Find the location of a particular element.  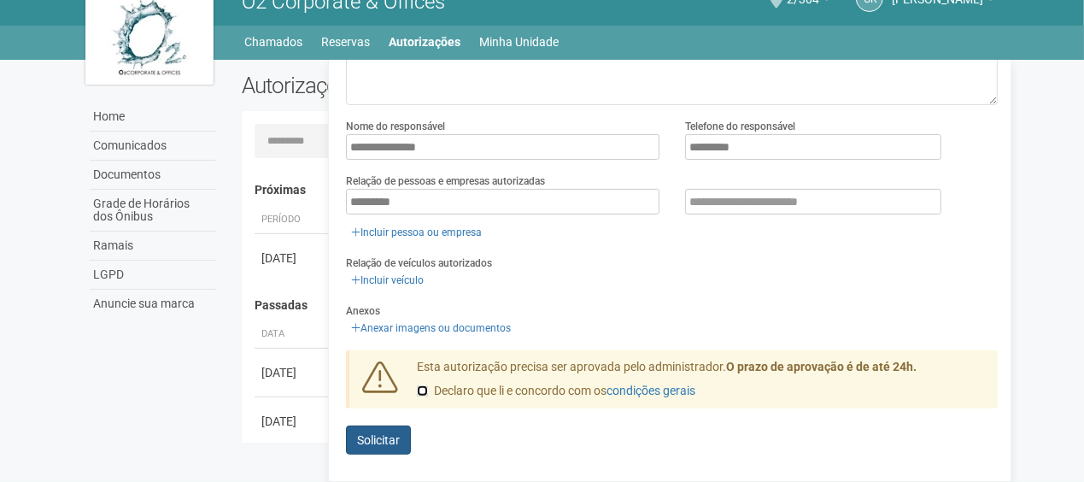

a: Comunicados is located at coordinates (153, 146).